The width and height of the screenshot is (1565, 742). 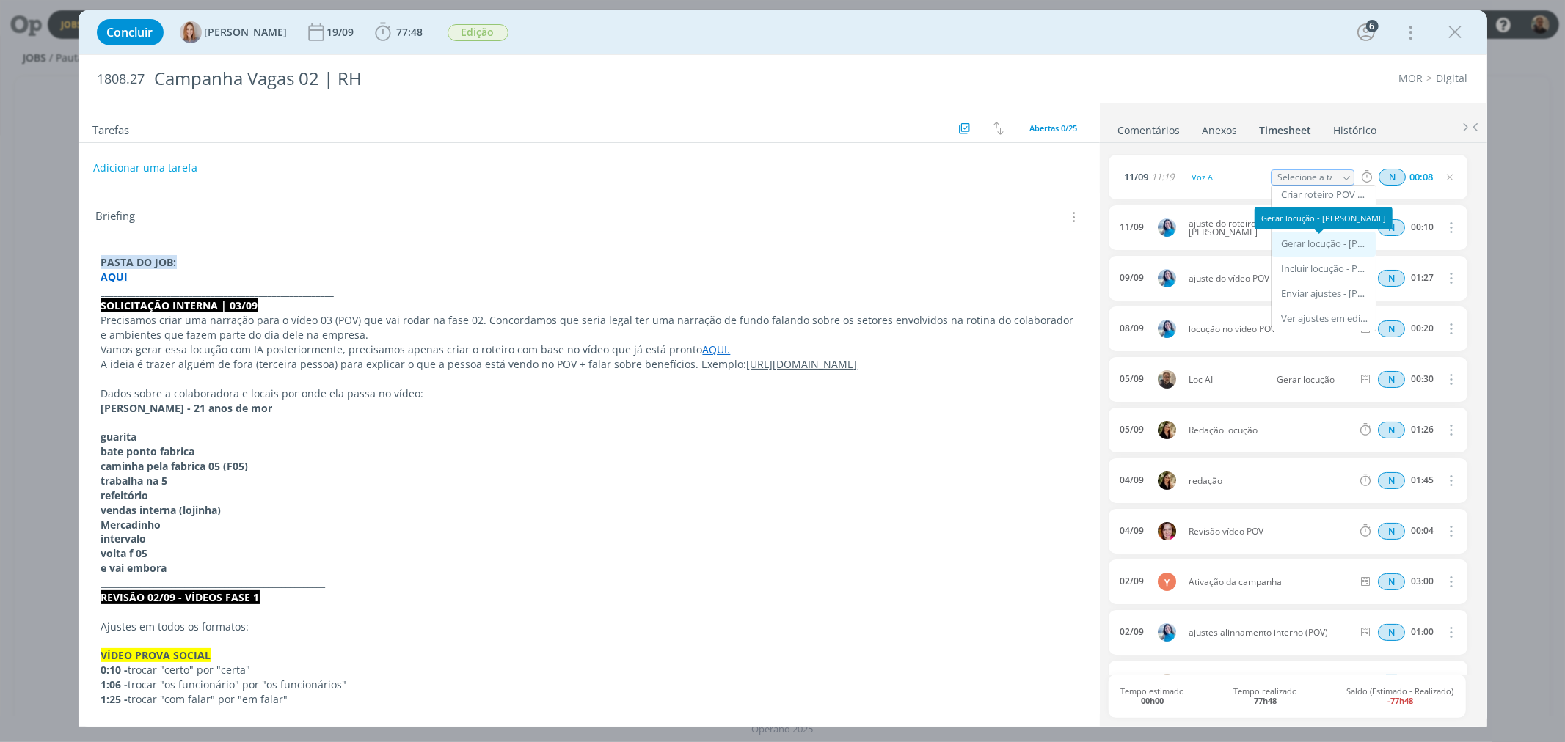 What do you see at coordinates (1366, 32) in the screenshot?
I see `button: 6` at bounding box center [1366, 32].